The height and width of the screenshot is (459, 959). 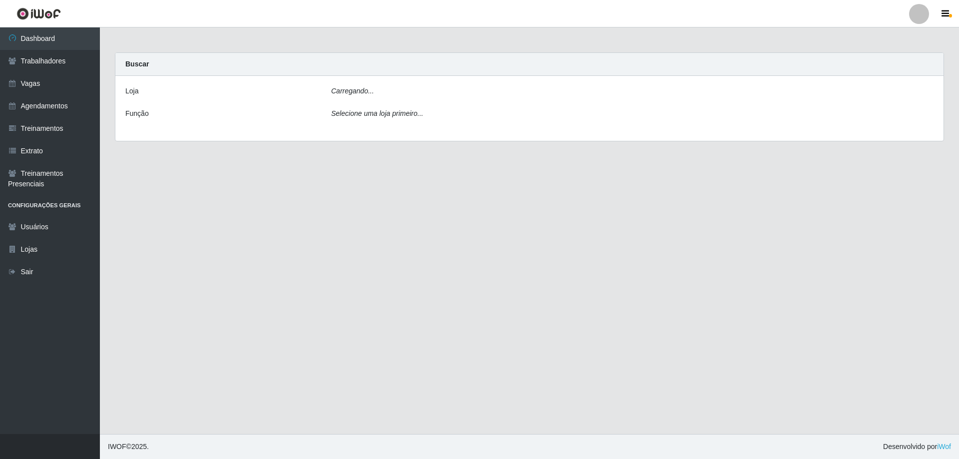 I want to click on span: © 2025 ., so click(x=128, y=446).